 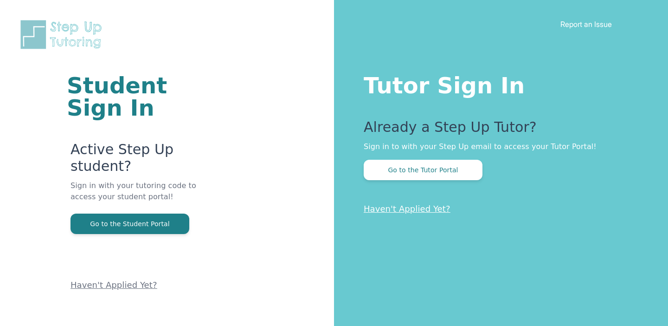 What do you see at coordinates (145, 97) in the screenshot?
I see `h1: Student Sign In` at bounding box center [145, 97].